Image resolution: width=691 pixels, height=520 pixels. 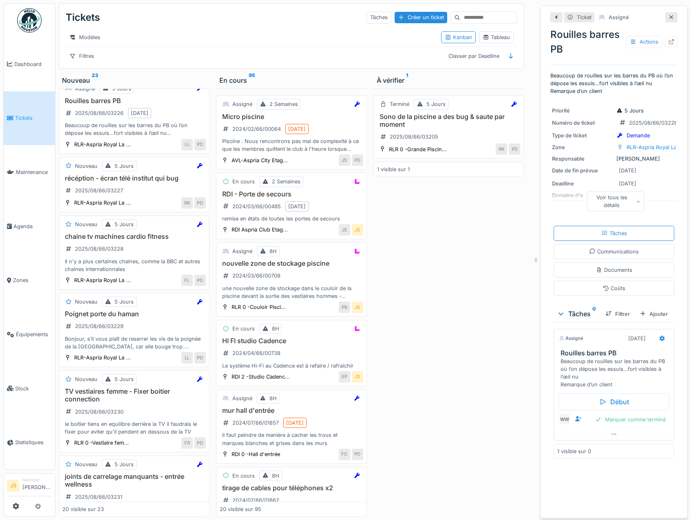 What do you see at coordinates (83, 18) in the screenshot?
I see `div: Tickets` at bounding box center [83, 18].